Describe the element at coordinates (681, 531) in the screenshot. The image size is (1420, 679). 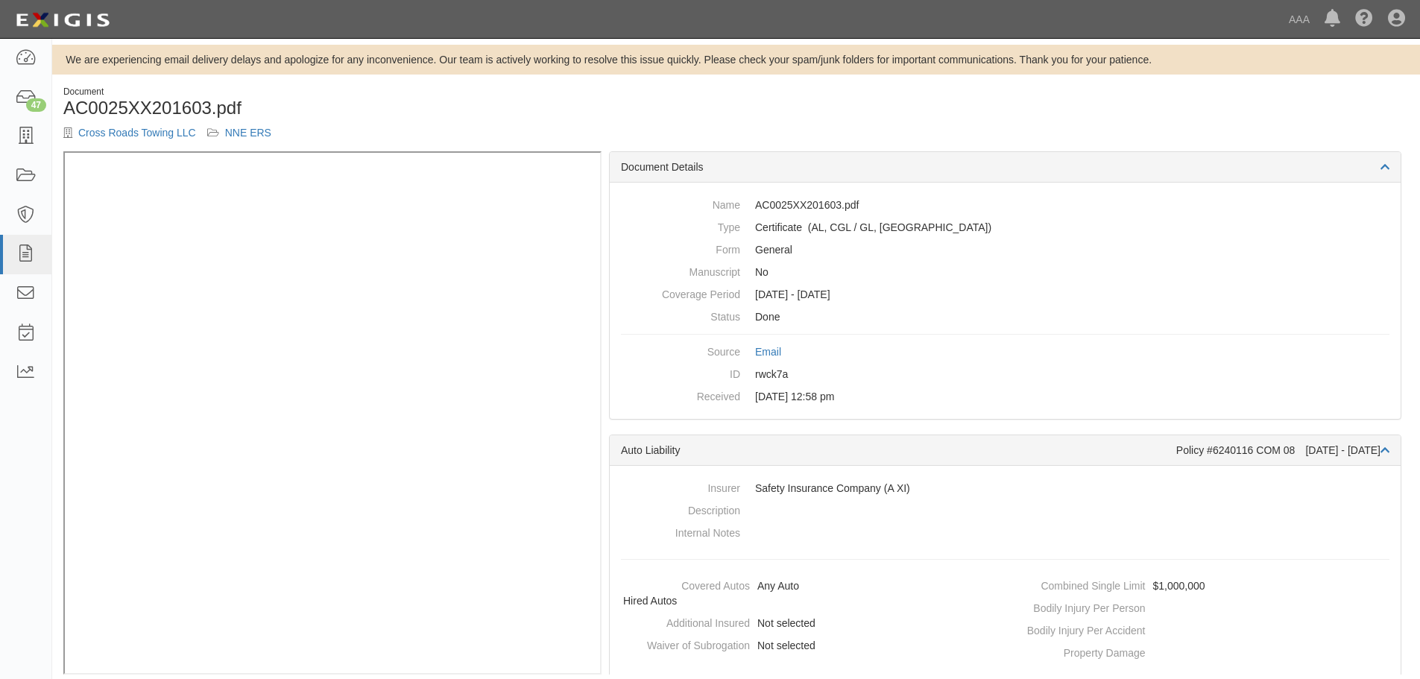
I see `dt: Internal Notes` at that location.